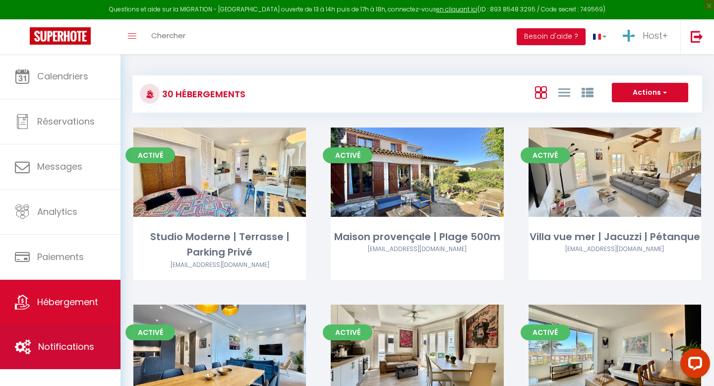 Image resolution: width=714 pixels, height=386 pixels. I want to click on img: Super Booking, so click(60, 36).